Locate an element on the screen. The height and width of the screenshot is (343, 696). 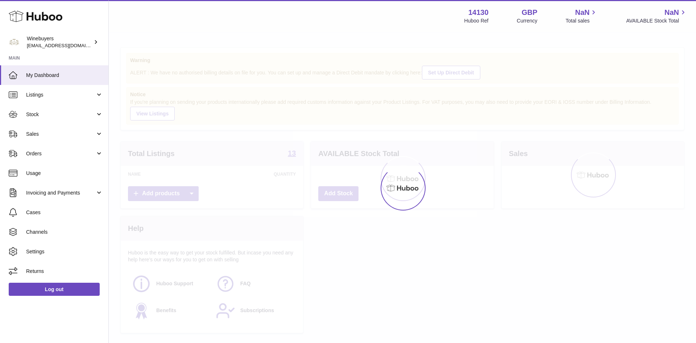
img: internalAdmin-14130@internal.huboo.com is located at coordinates (14, 42).